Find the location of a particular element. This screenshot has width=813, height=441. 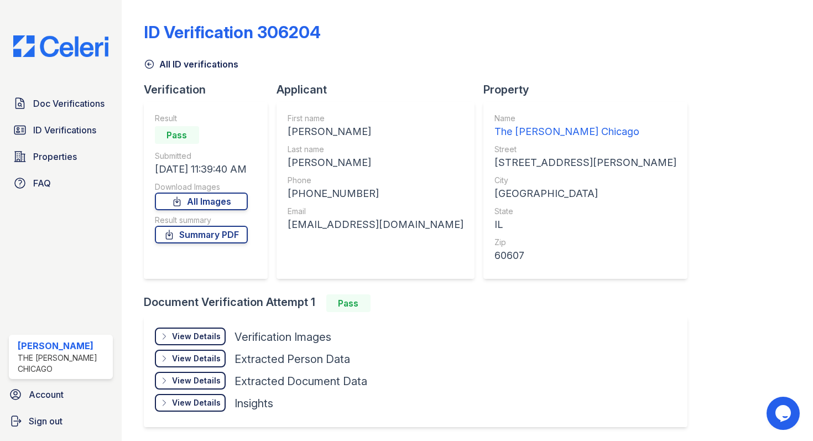

div: Applicant is located at coordinates (380, 90).